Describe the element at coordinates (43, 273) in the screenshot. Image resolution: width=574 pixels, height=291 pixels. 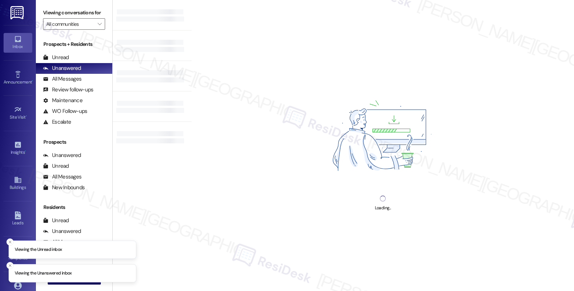
I see `p: Viewing the Unanswered inbox` at that location.